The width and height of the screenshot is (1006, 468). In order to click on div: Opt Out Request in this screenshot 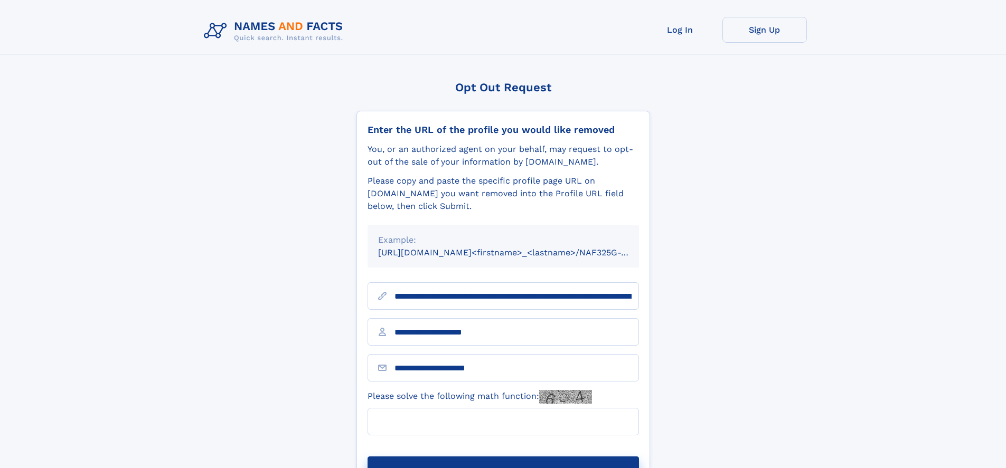, I will do `click(503, 87)`.